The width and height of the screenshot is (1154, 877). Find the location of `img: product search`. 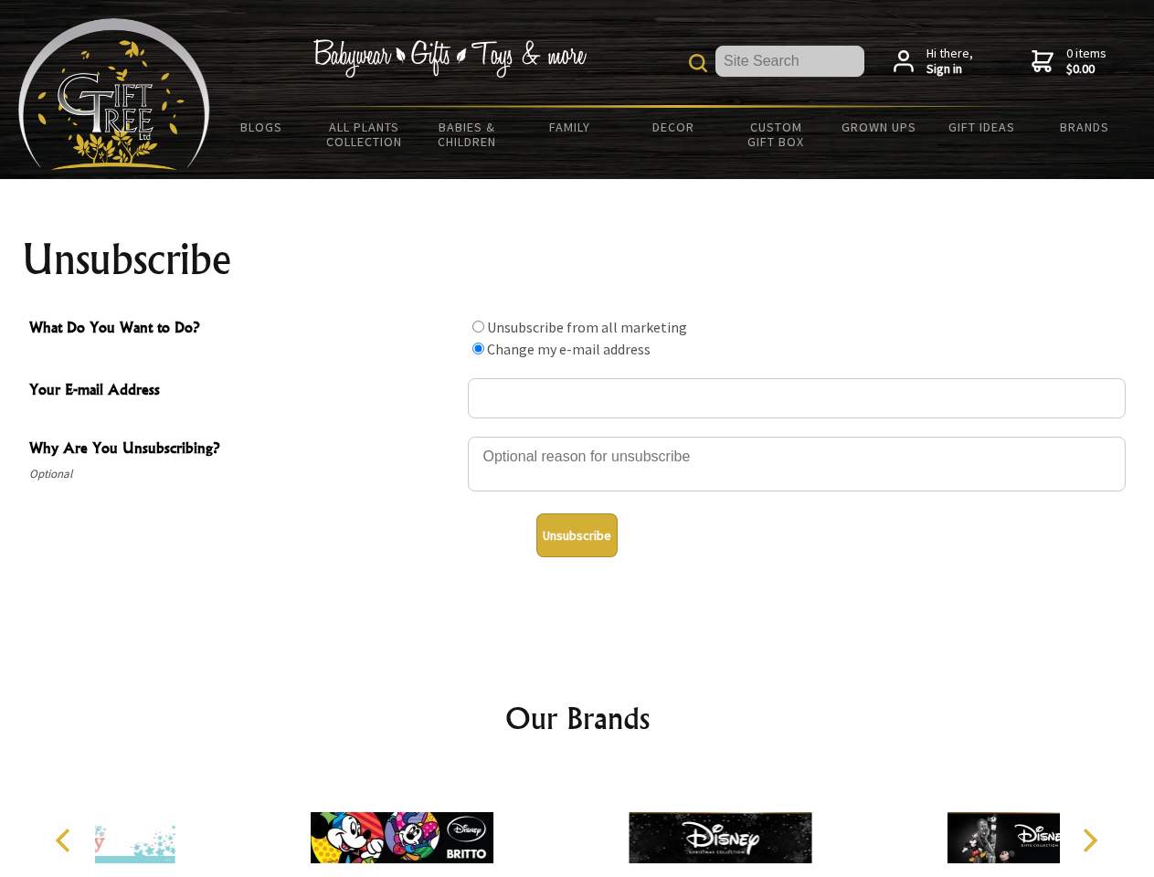

img: product search is located at coordinates (698, 63).